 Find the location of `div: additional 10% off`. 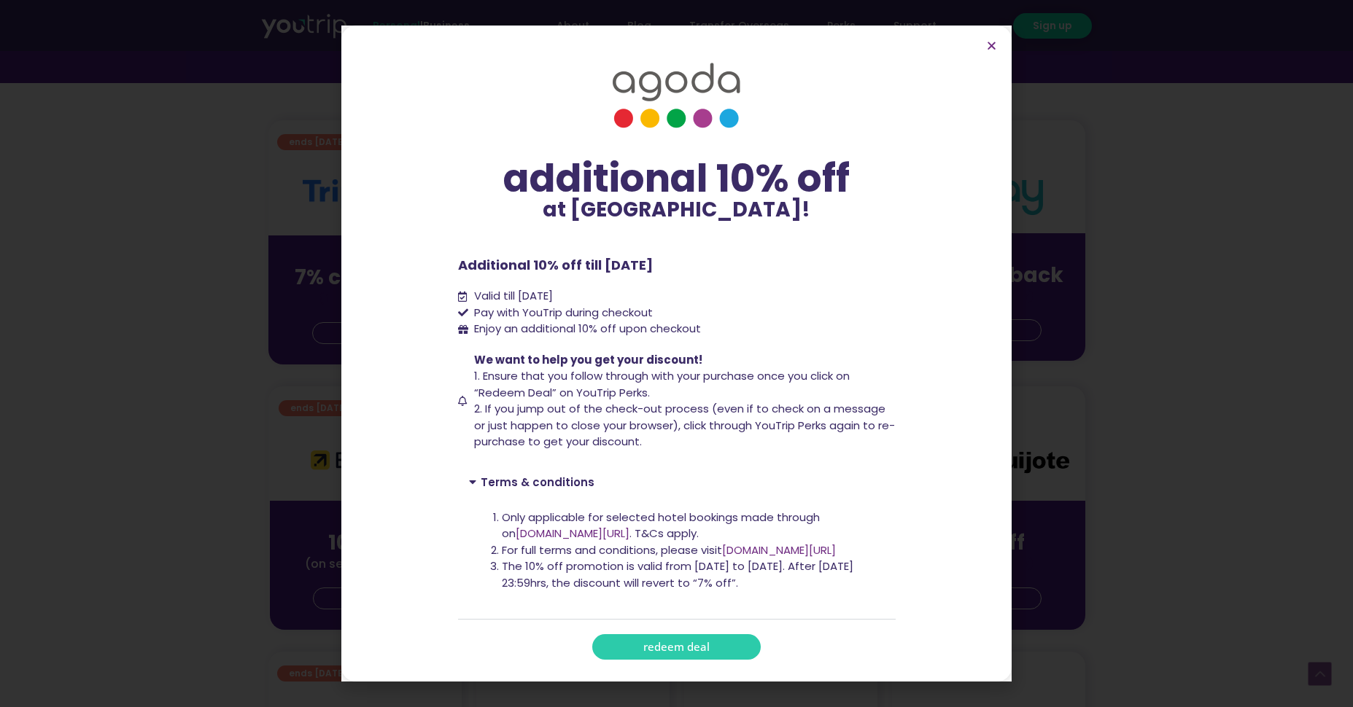

div: additional 10% off is located at coordinates (677, 179).